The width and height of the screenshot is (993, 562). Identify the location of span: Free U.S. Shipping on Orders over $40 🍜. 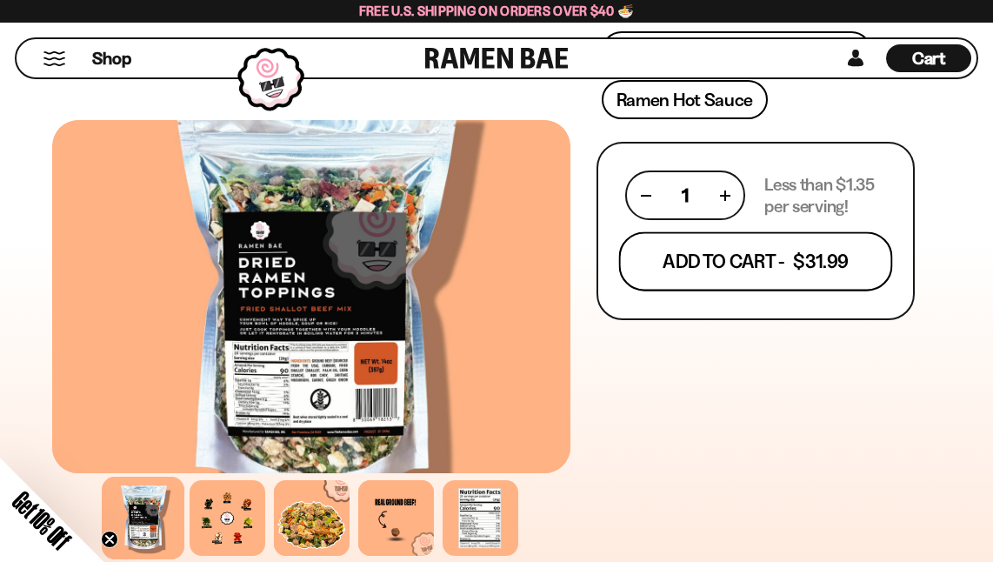
(496, 10).